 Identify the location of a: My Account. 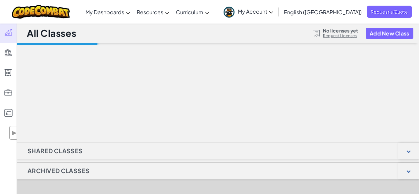
(248, 12).